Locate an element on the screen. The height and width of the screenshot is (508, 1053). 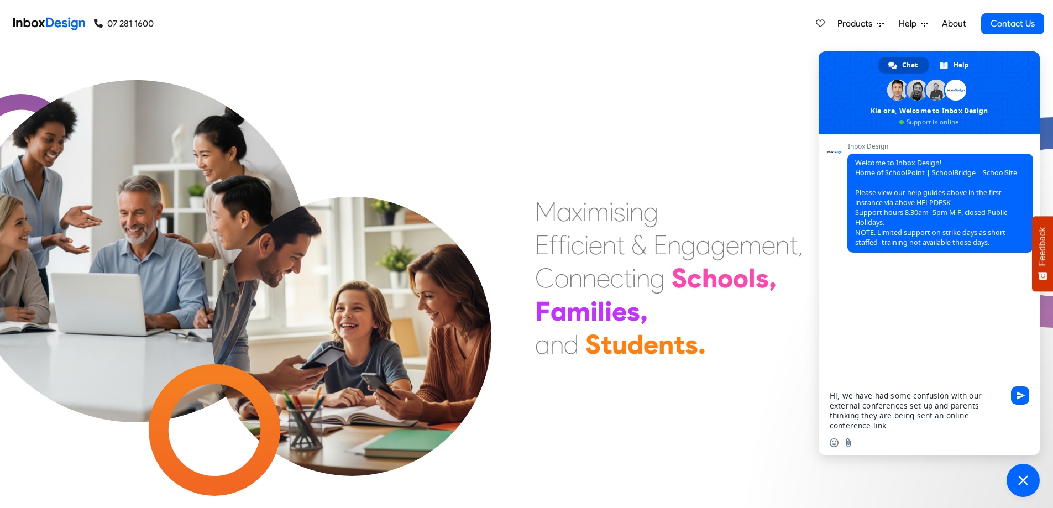
div: F is located at coordinates (543, 311).